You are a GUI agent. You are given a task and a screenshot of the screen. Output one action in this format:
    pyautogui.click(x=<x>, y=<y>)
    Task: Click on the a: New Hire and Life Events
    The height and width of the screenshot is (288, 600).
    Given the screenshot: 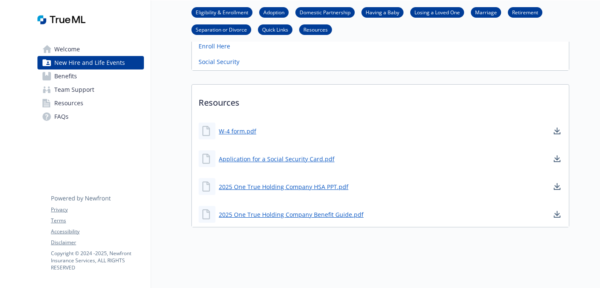 What is the action you would take?
    pyautogui.click(x=90, y=63)
    